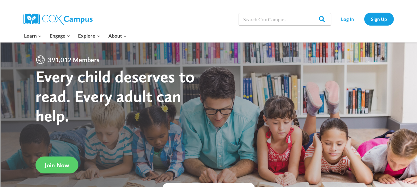 The width and height of the screenshot is (417, 187). Describe the element at coordinates (76, 36) in the screenshot. I see `nav: Primary Navigation` at that location.